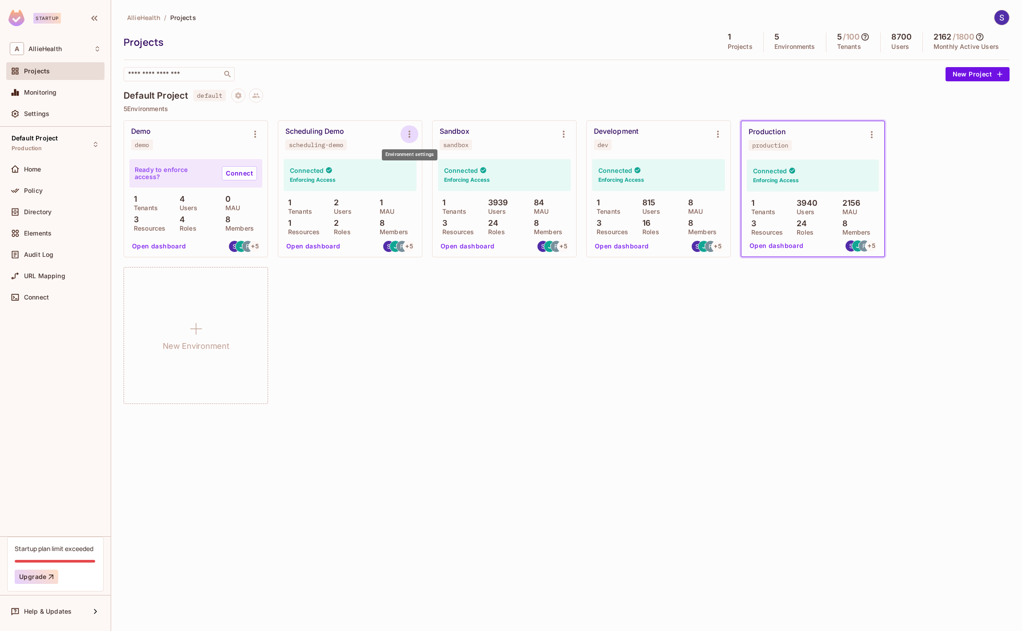 This screenshot has width=1022, height=631. Describe the element at coordinates (495, 203) in the screenshot. I see `p: 3939` at that location.